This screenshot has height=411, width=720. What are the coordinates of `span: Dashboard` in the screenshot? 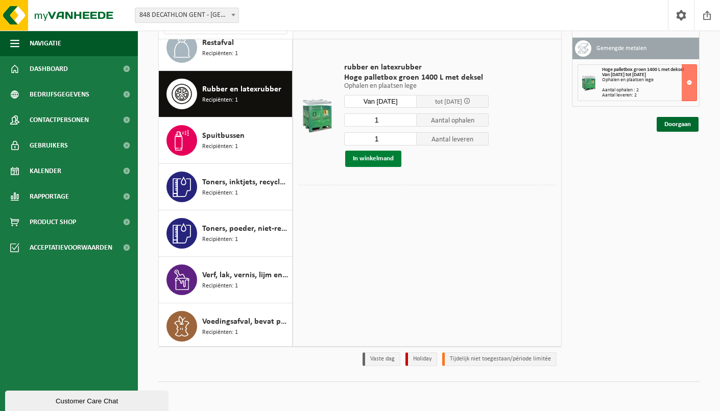 It's located at (49, 69).